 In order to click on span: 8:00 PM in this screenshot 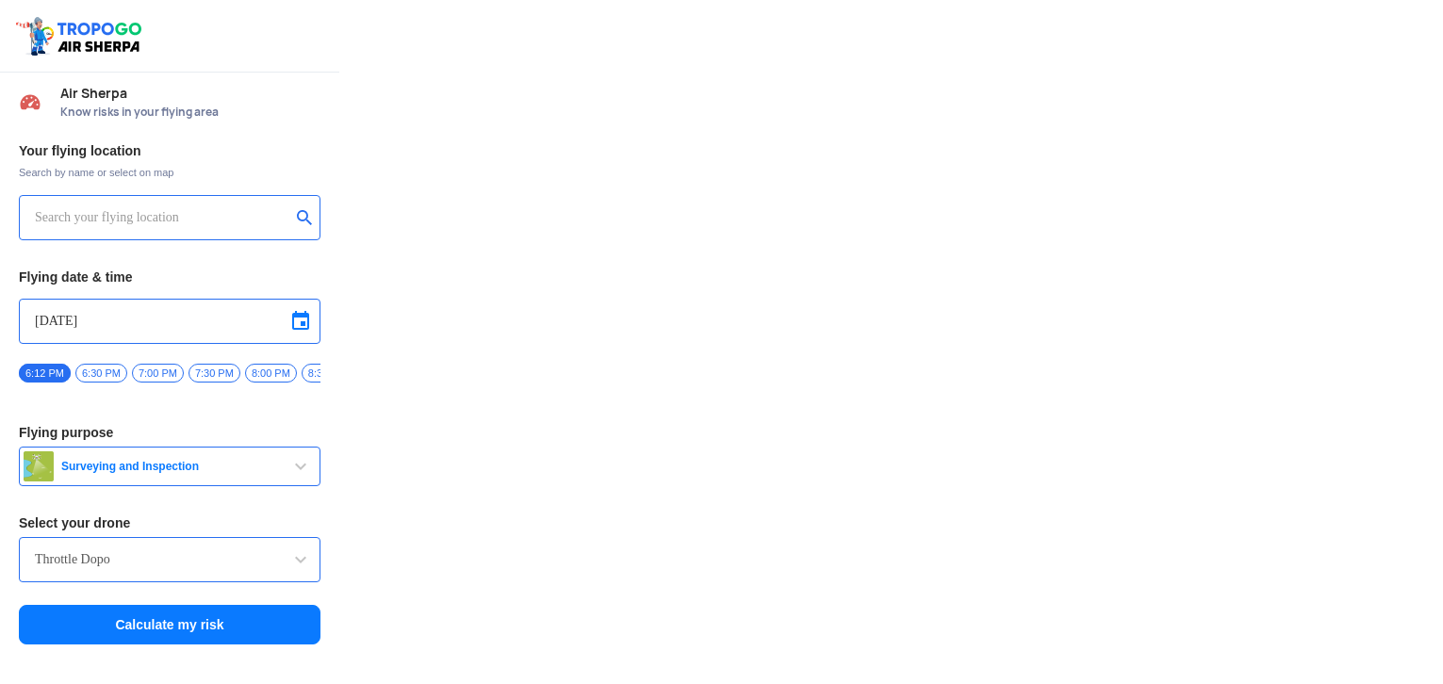, I will do `click(270, 373)`.